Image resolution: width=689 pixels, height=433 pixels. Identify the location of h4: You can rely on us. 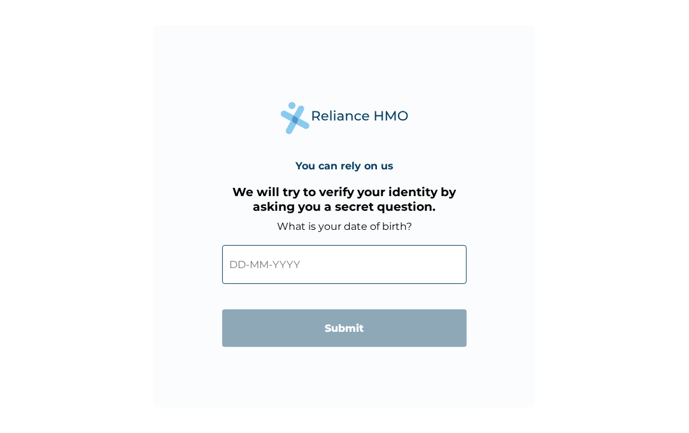
(344, 165).